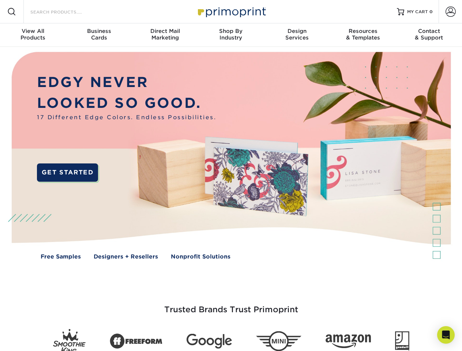 The width and height of the screenshot is (462, 351). What do you see at coordinates (61, 257) in the screenshot?
I see `a: Free Samples` at bounding box center [61, 257].